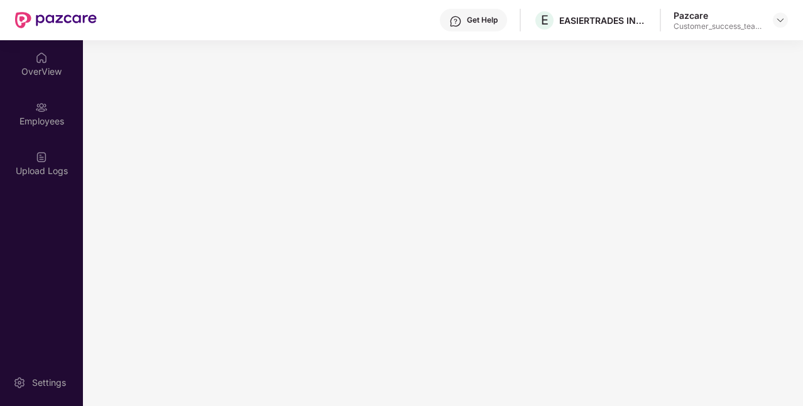 The height and width of the screenshot is (406, 803). Describe the element at coordinates (545, 20) in the screenshot. I see `span: E` at that location.